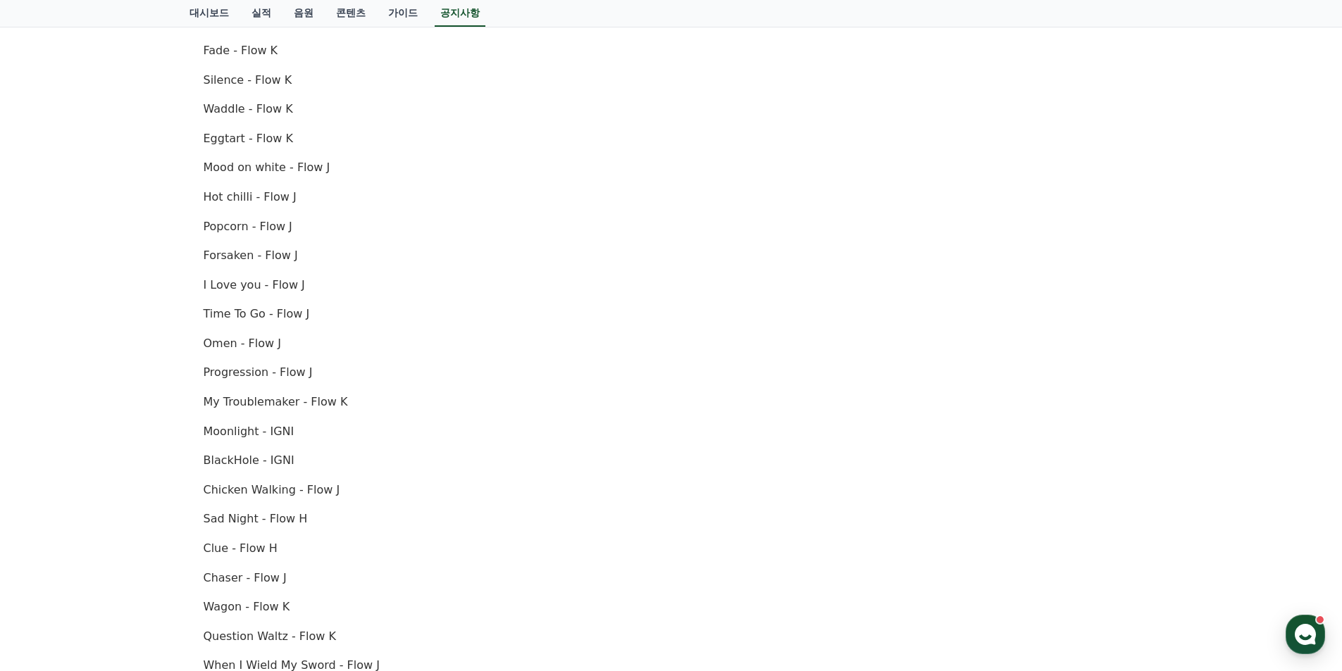 The height and width of the screenshot is (671, 1342). Describe the element at coordinates (49, 464) in the screenshot. I see `a: Home` at that location.